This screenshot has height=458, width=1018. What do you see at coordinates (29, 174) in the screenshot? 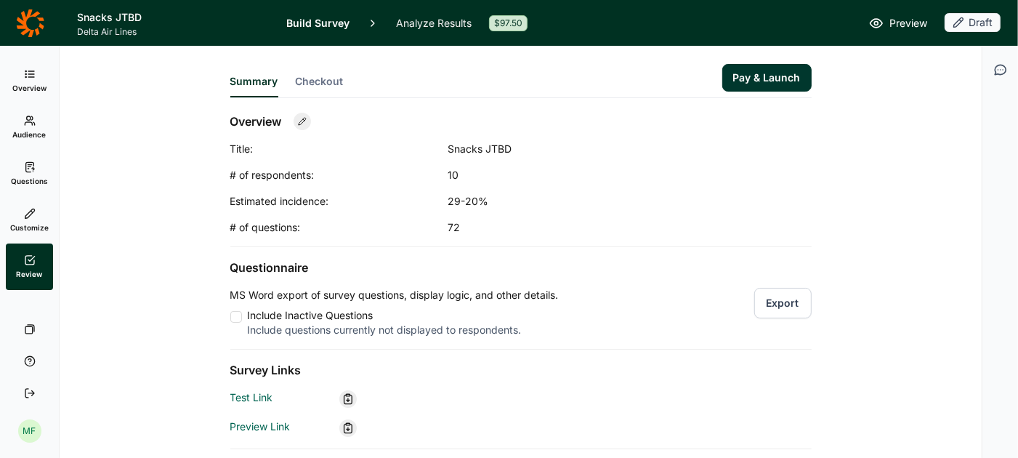
I see `a: Questions` at bounding box center [29, 174].